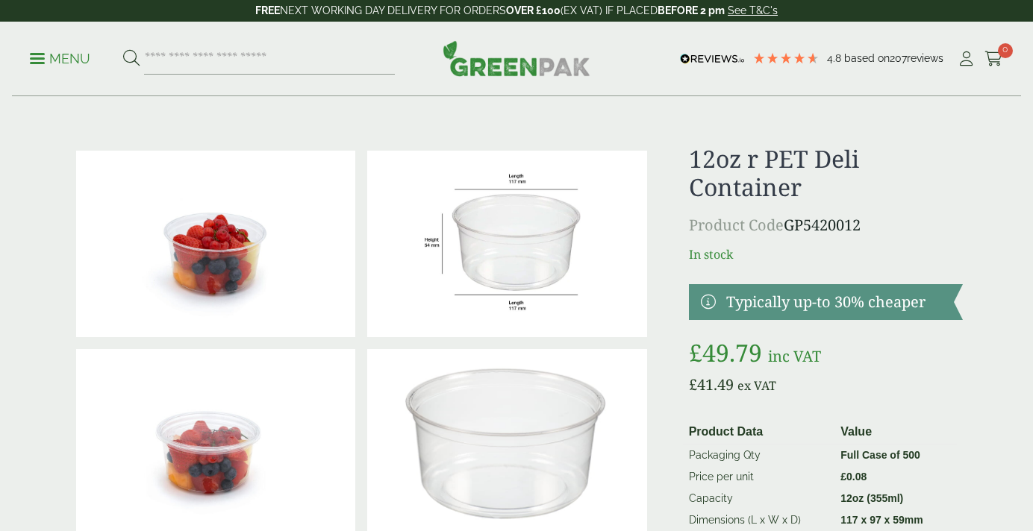  Describe the element at coordinates (993, 59) in the screenshot. I see `a: 0` at that location.